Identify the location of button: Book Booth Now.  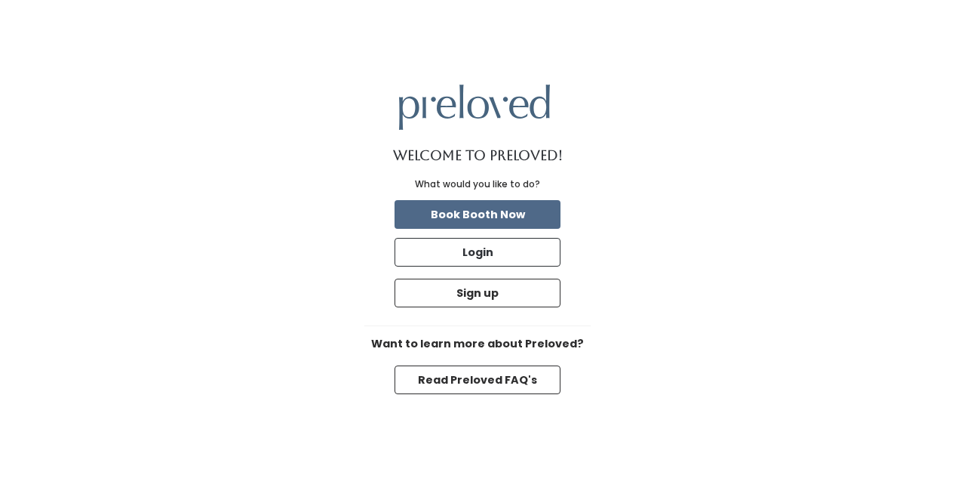
(478, 214).